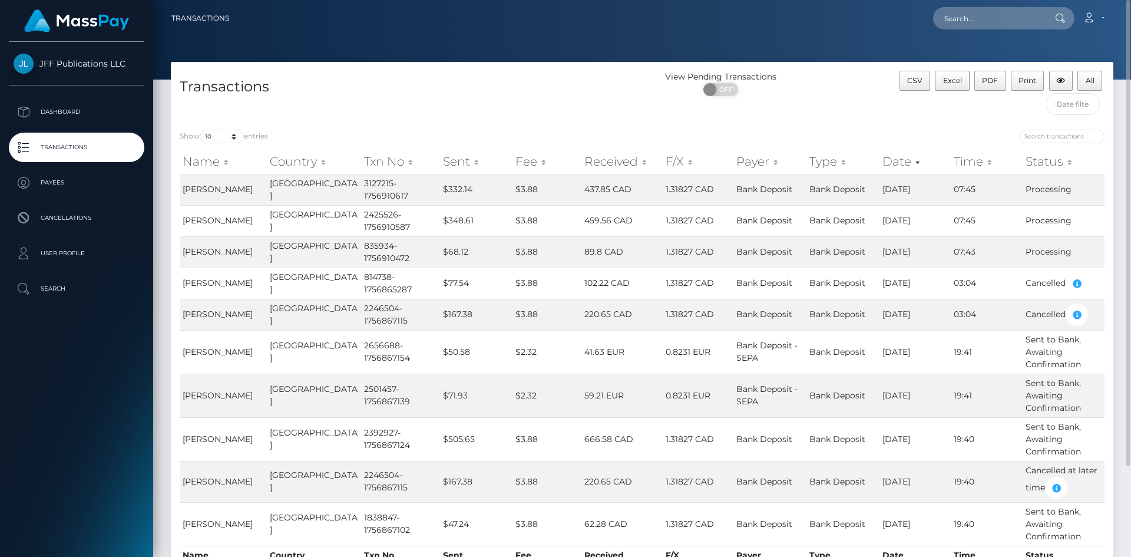  I want to click on span: CSV, so click(915, 80).